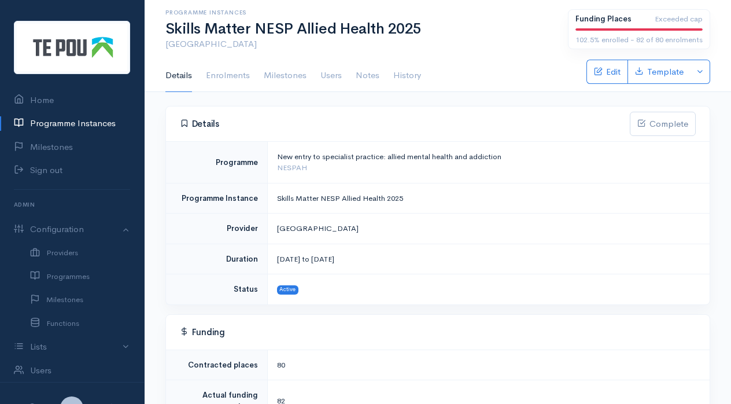  What do you see at coordinates (72, 47) in the screenshot?
I see `img: Te Pou` at bounding box center [72, 47].